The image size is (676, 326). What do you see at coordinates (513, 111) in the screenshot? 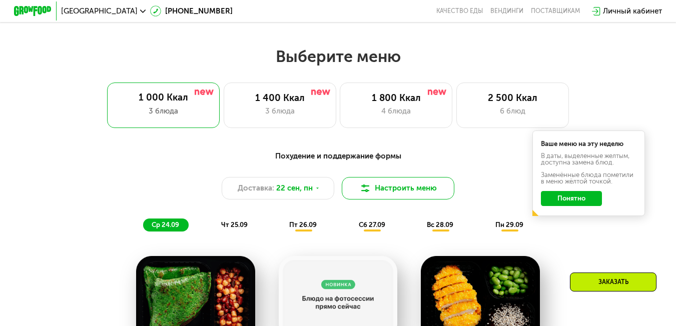
I see `div: 6 блюд` at bounding box center [513, 111].